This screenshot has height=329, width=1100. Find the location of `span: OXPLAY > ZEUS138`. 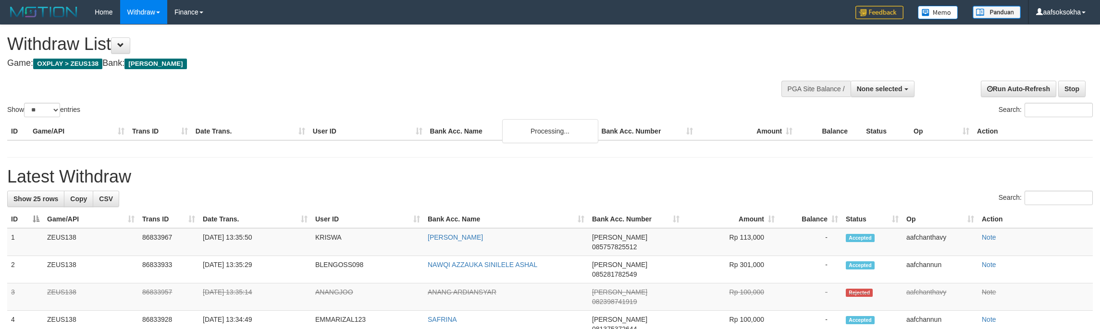

span: OXPLAY > ZEUS138 is located at coordinates (68, 64).